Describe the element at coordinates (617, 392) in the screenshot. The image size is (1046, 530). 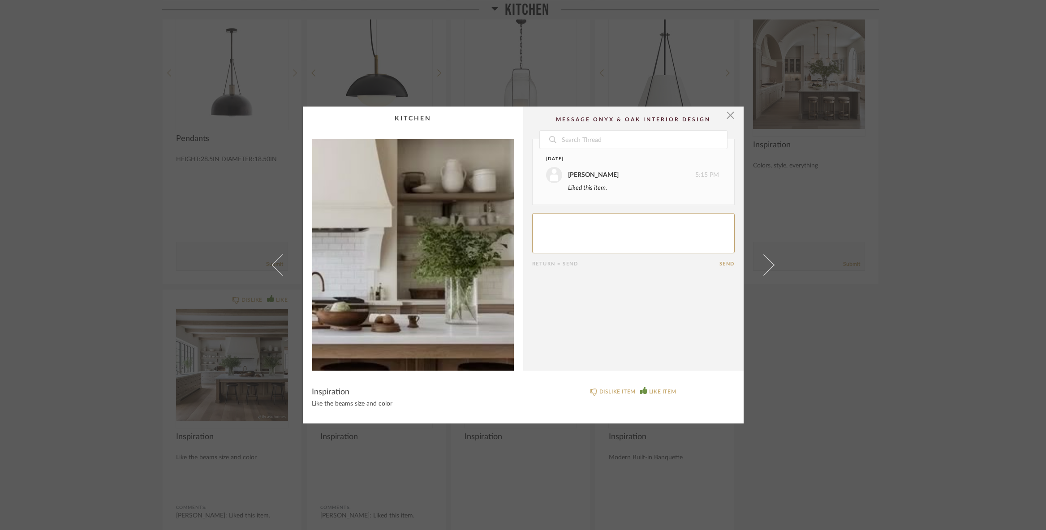
I see `div: DISLIKE ITEM` at that location.